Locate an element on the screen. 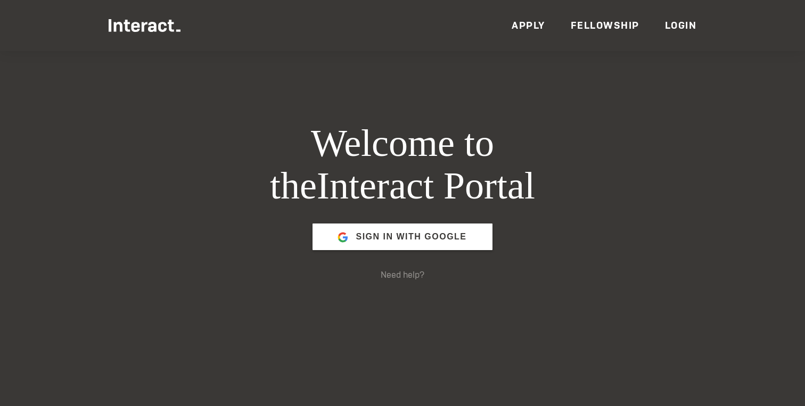 The image size is (805, 406). span: Sign in with Google is located at coordinates (411, 237).